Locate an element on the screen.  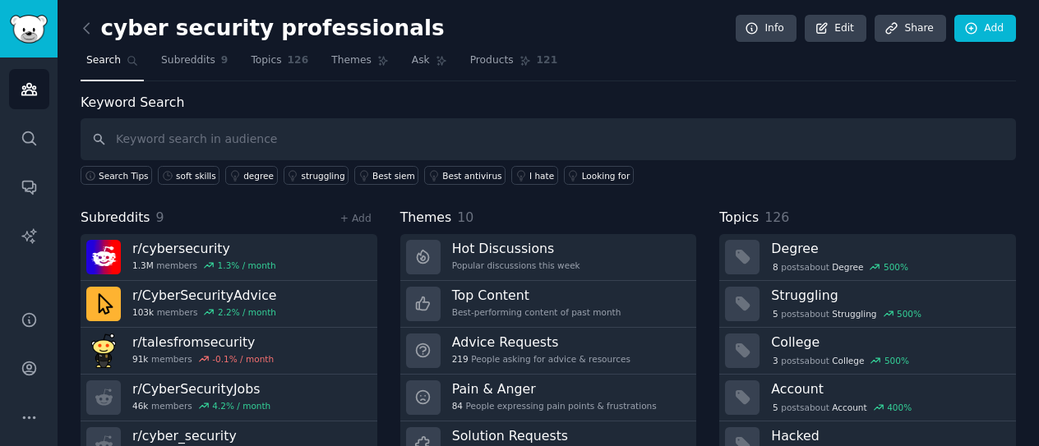
a: Themes is located at coordinates (360, 64).